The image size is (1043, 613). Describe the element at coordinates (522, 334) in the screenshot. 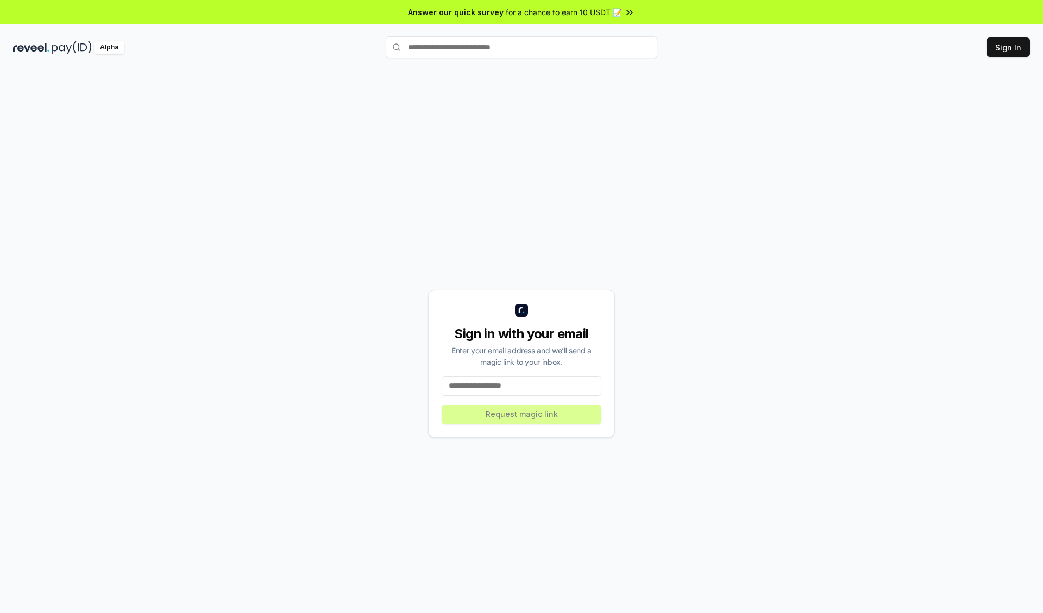

I see `div: Sign in with your email` at that location.